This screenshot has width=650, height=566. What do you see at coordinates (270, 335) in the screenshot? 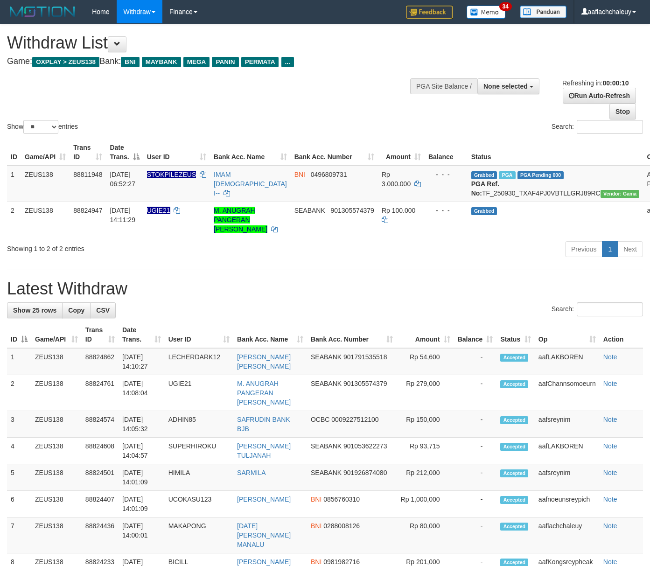
I see `th: Bank Acc. Name: activate to sort column ascending` at bounding box center [270, 335].